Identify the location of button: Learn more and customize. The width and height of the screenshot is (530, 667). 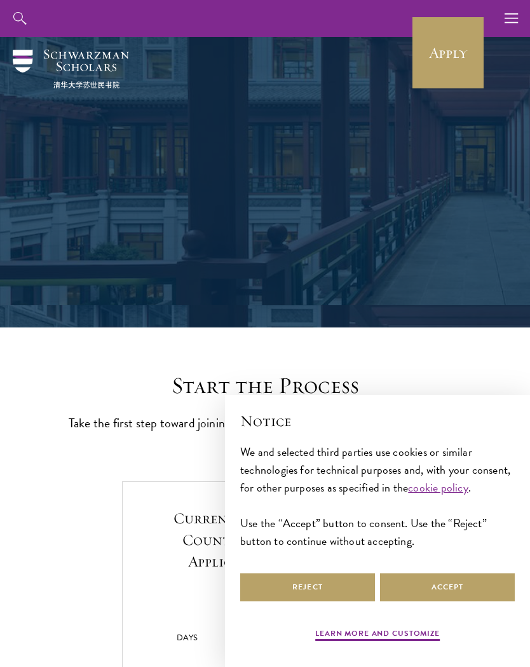
(378, 635).